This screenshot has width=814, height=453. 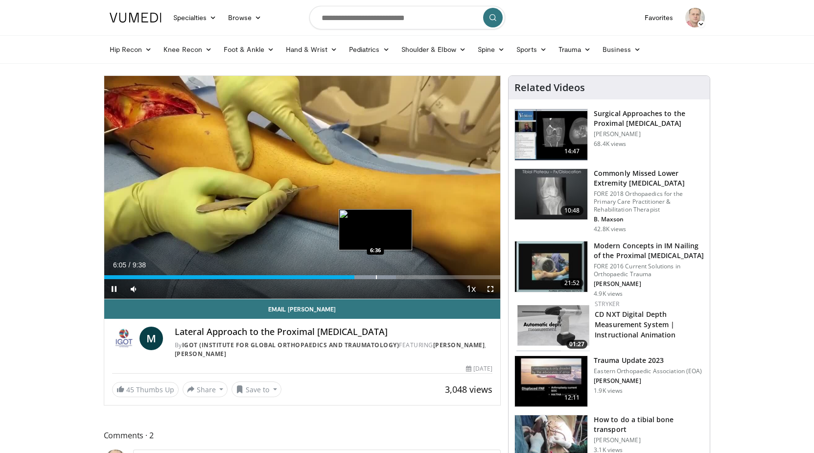 What do you see at coordinates (131, 49) in the screenshot?
I see `a: Hip Recon` at bounding box center [131, 49].